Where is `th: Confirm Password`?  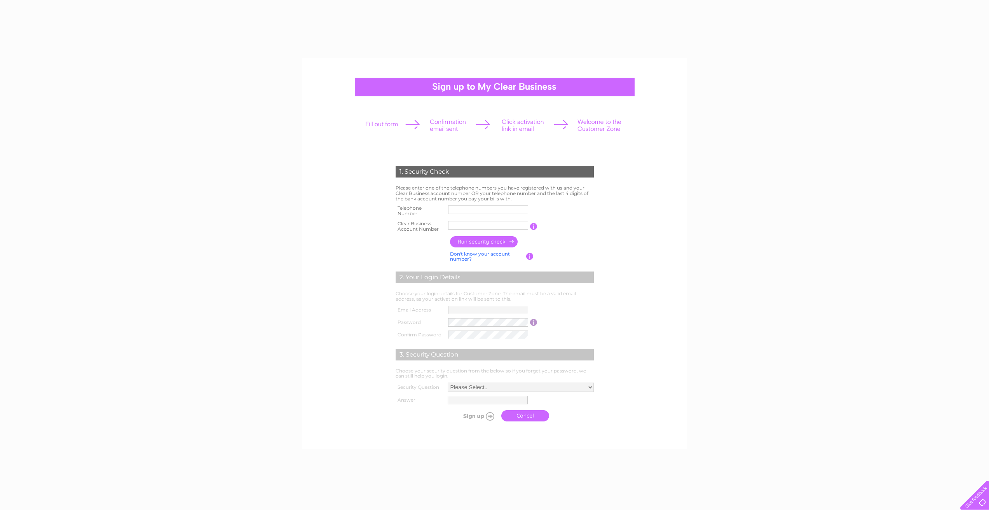
th: Confirm Password is located at coordinates (420, 335).